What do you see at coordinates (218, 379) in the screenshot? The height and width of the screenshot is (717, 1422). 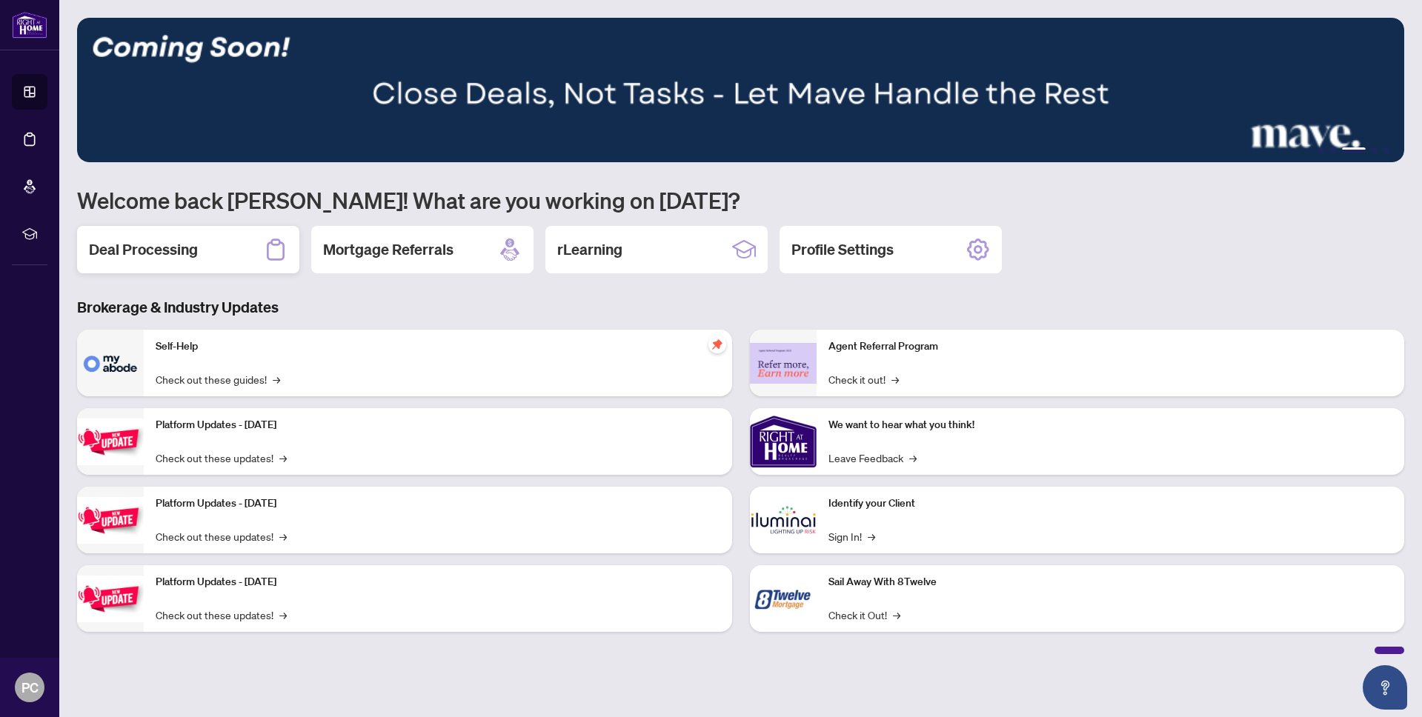 I see `a: Check out these guides!→` at bounding box center [218, 379].